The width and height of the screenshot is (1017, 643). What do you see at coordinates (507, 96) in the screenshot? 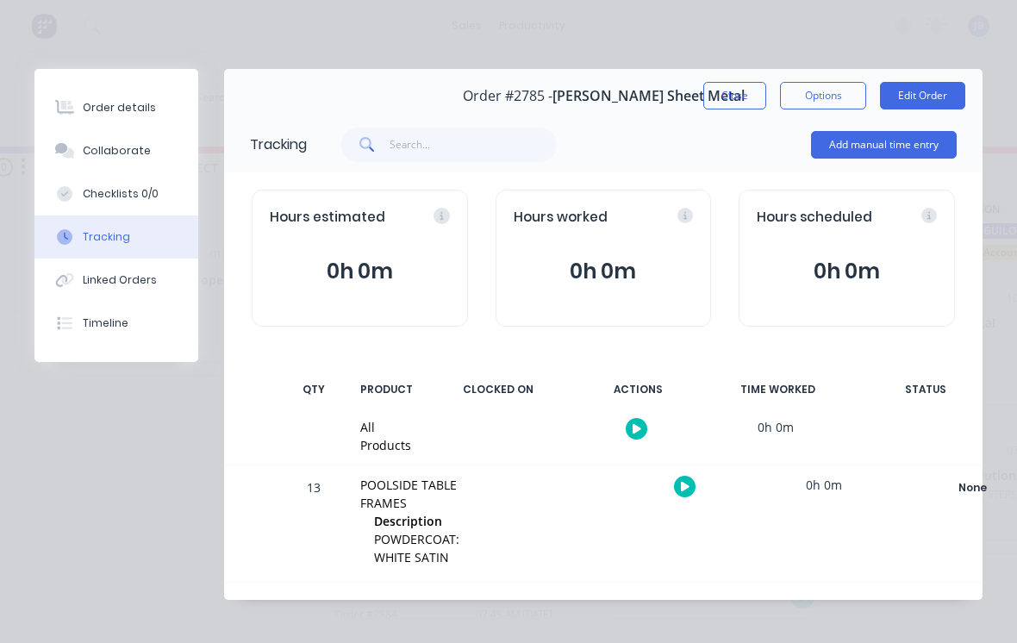
I see `span: Order #2785 -` at bounding box center [507, 96].